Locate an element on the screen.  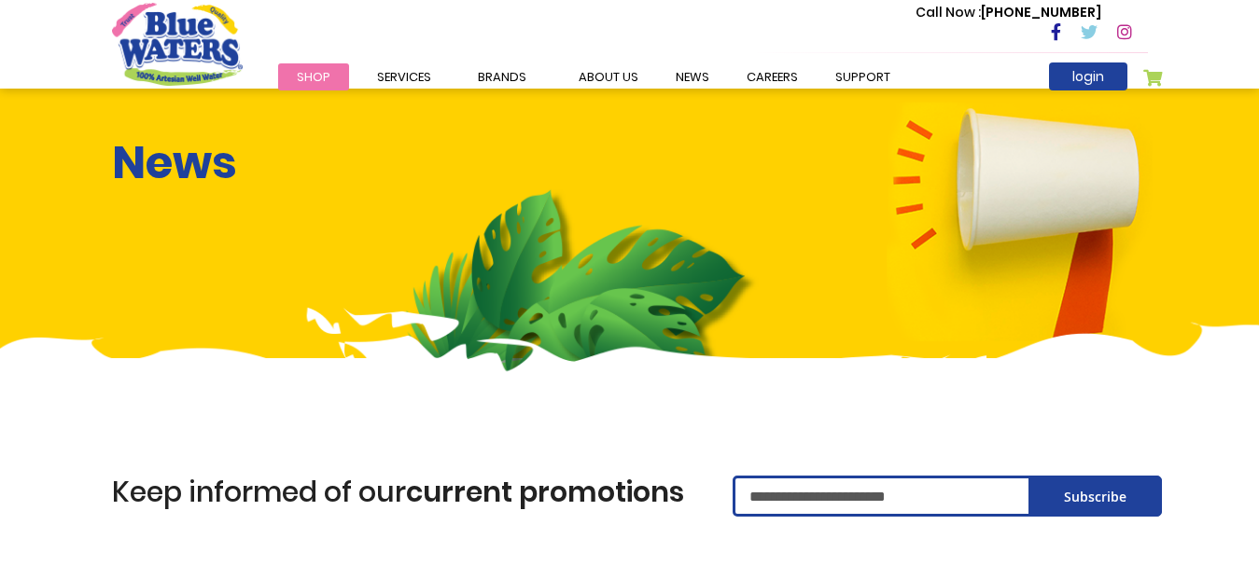
span: Shop is located at coordinates (313, 76).